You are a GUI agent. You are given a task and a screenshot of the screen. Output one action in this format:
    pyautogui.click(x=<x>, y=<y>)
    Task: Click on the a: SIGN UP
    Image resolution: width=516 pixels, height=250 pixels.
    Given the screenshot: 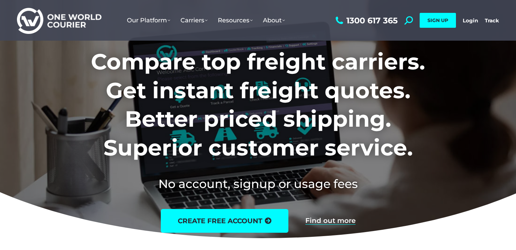 What is the action you would take?
    pyautogui.click(x=438, y=20)
    